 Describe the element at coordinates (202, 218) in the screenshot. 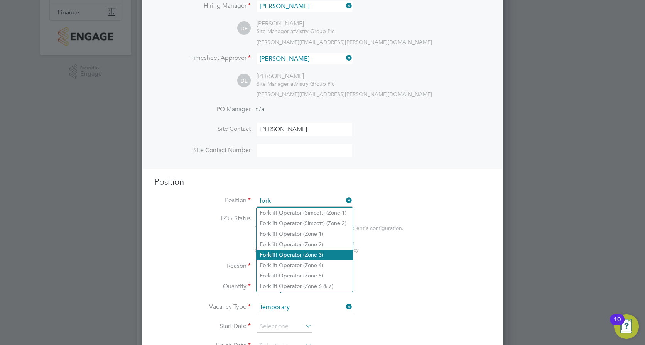

I see `label: IR35 Status` at that location.